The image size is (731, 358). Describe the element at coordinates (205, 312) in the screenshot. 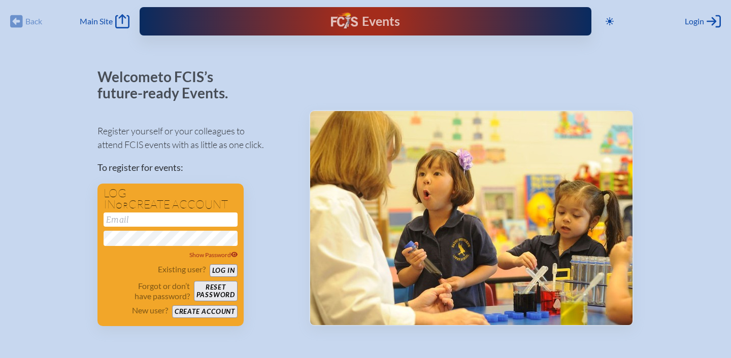

I see `button: Create account` at that location.